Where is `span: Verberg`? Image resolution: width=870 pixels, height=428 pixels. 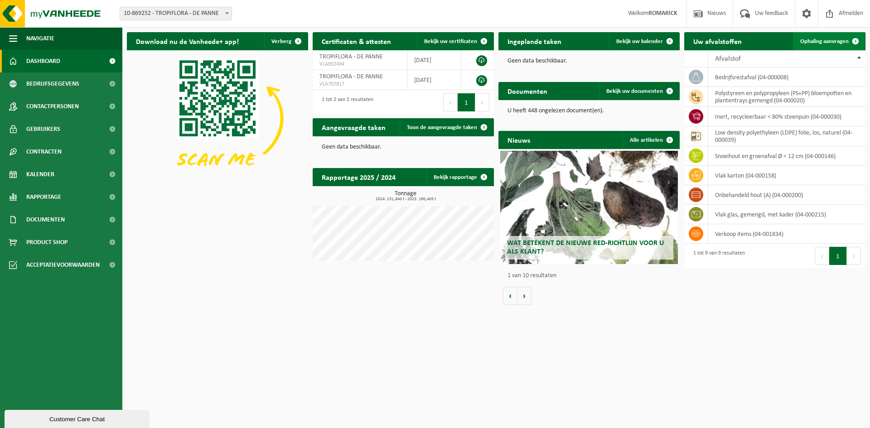
span: Verberg is located at coordinates (281, 41).